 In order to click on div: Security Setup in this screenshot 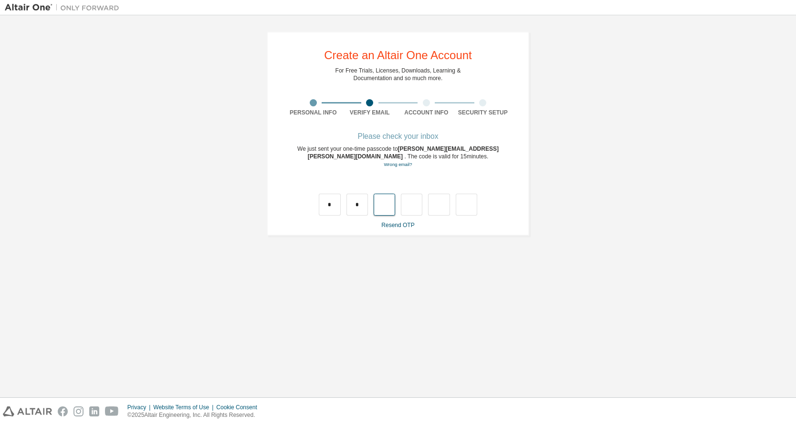, I will do `click(483, 113)`.